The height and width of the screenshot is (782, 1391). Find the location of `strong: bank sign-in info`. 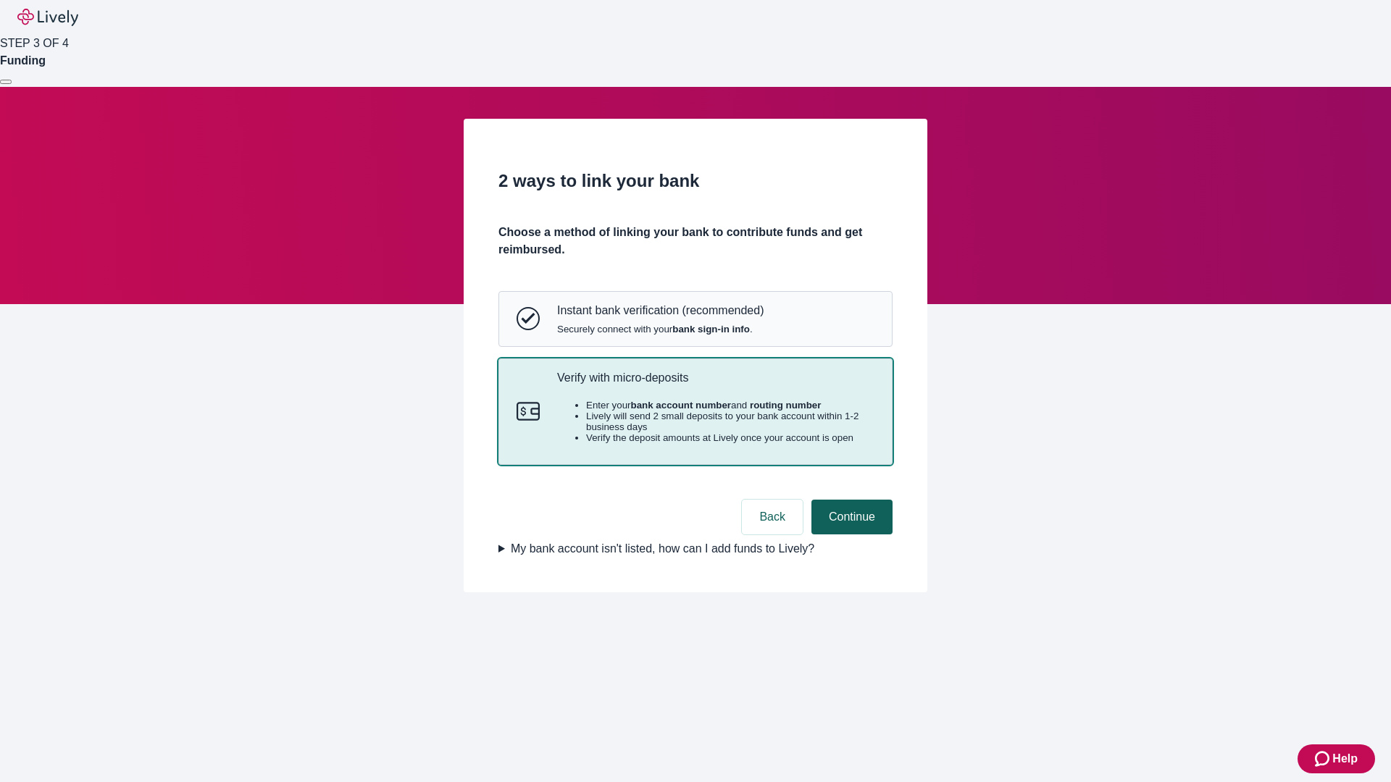

strong: bank sign-in info is located at coordinates (711, 329).